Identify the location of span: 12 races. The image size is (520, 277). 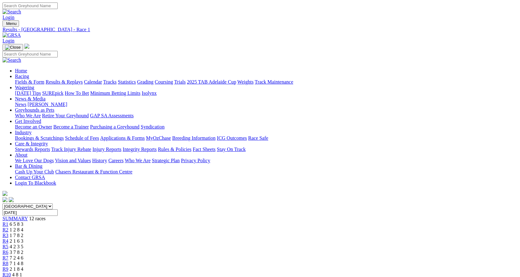
(37, 218).